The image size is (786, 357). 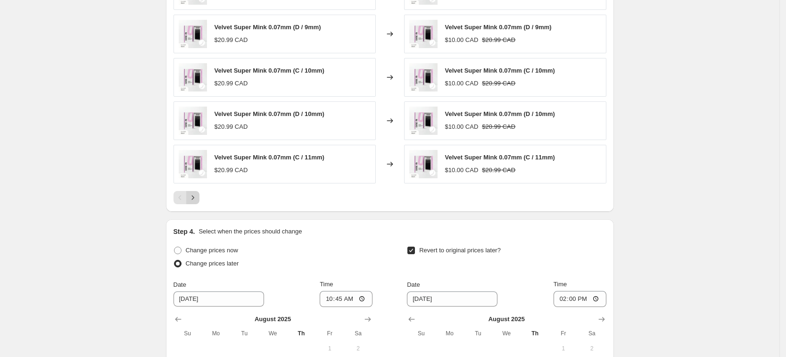 I want to click on span: Change prices now, so click(x=212, y=250).